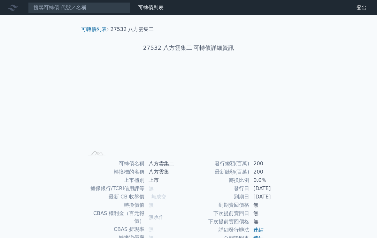 This screenshot has width=377, height=238. Describe the element at coordinates (114, 230) in the screenshot. I see `td: CBAS 折現率` at that location.